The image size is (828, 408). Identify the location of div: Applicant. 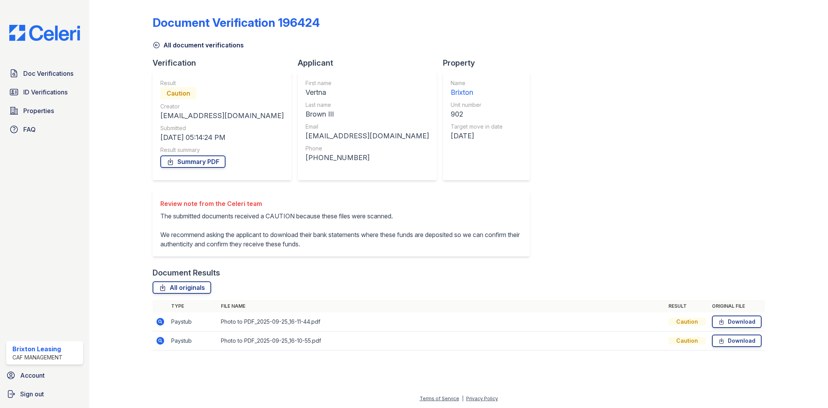
(370, 63).